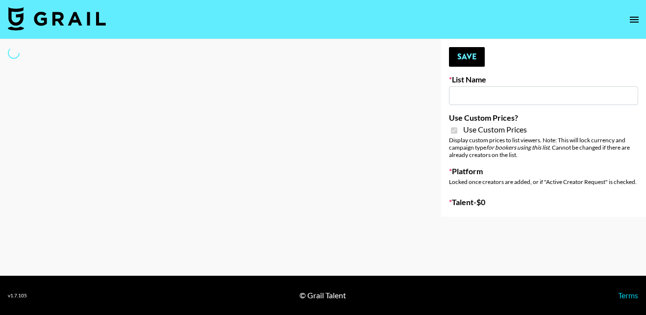  Describe the element at coordinates (544, 147) in the screenshot. I see `div: Display custom prices to list viewers. Note: This will lock currency and campaign type . Cannot b...` at that location.